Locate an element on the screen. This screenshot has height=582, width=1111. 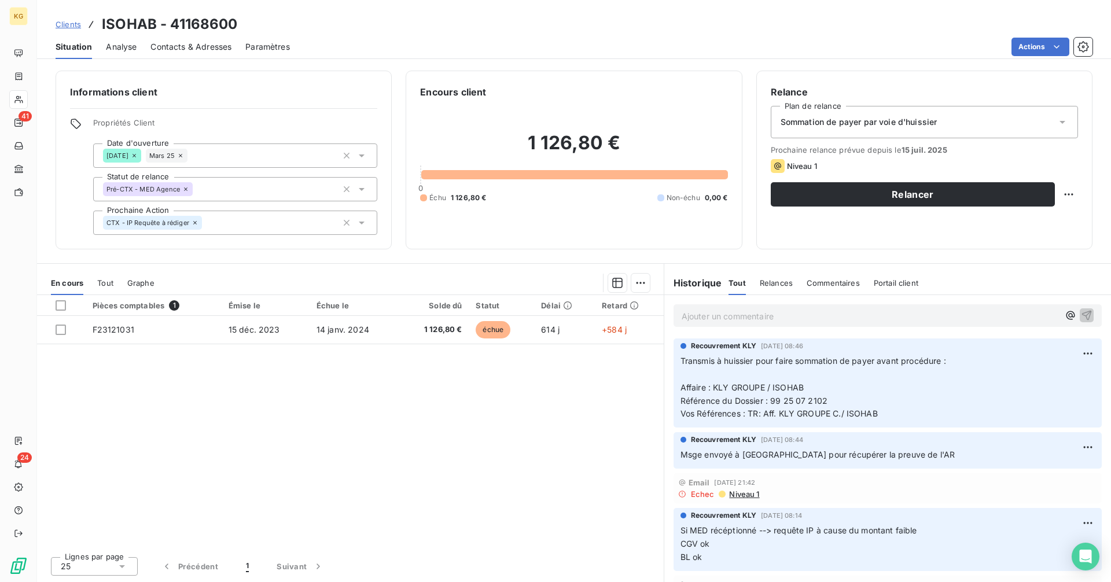
span: Pré-CTX - MED Agence is located at coordinates (143, 189).